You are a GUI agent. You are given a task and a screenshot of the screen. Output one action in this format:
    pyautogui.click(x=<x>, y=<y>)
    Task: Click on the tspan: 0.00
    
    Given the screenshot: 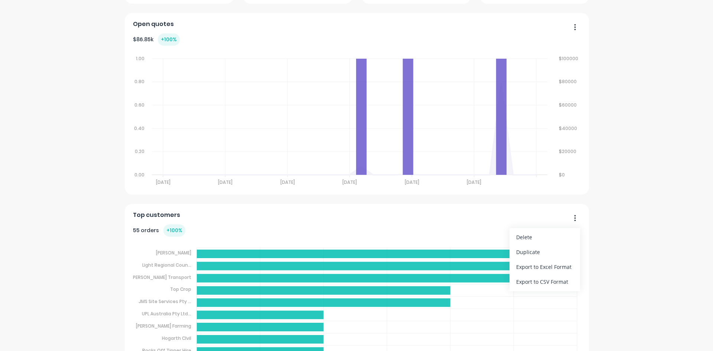 What is the action you would take?
    pyautogui.click(x=139, y=174)
    